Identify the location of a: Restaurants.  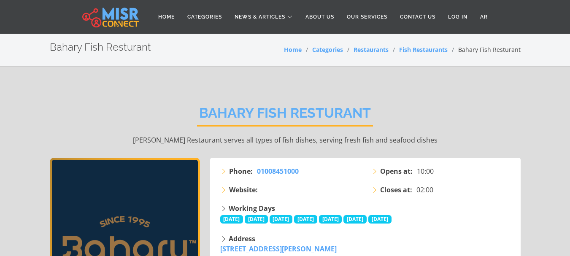
(371, 49).